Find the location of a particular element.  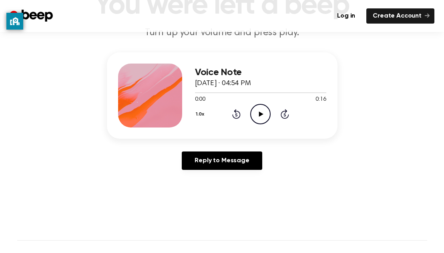

p: Turn up your volume and press play. is located at coordinates (222, 33).